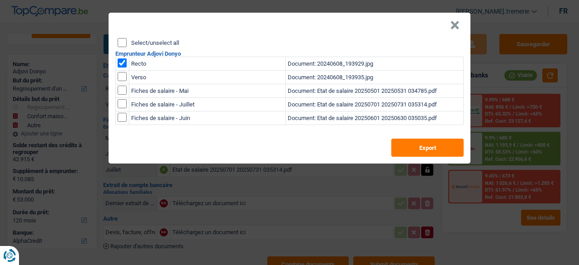 Image resolution: width=579 pixels, height=265 pixels. I want to click on td: Verso, so click(208, 77).